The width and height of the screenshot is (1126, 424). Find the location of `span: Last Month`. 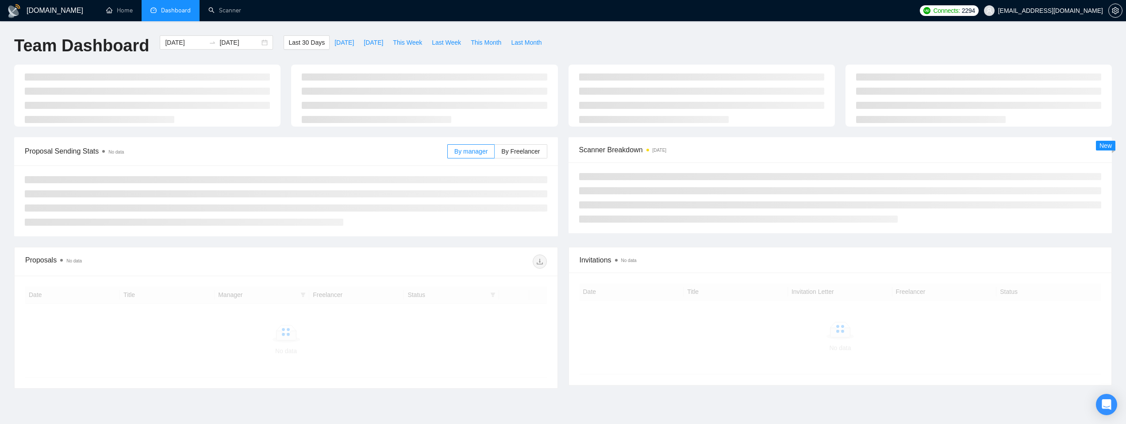

span: Last Month is located at coordinates (526, 42).